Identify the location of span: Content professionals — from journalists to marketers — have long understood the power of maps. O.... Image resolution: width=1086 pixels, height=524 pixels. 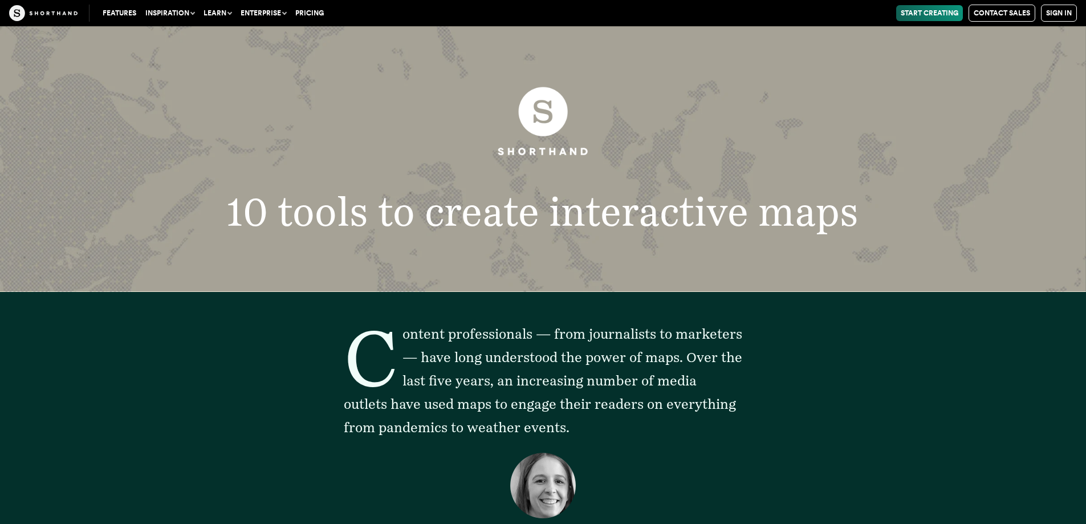
(543, 380).